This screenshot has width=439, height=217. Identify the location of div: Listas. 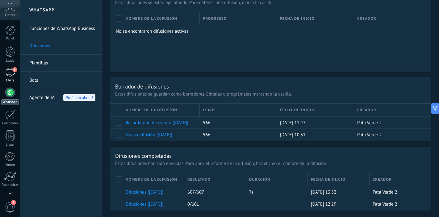
(10, 145).